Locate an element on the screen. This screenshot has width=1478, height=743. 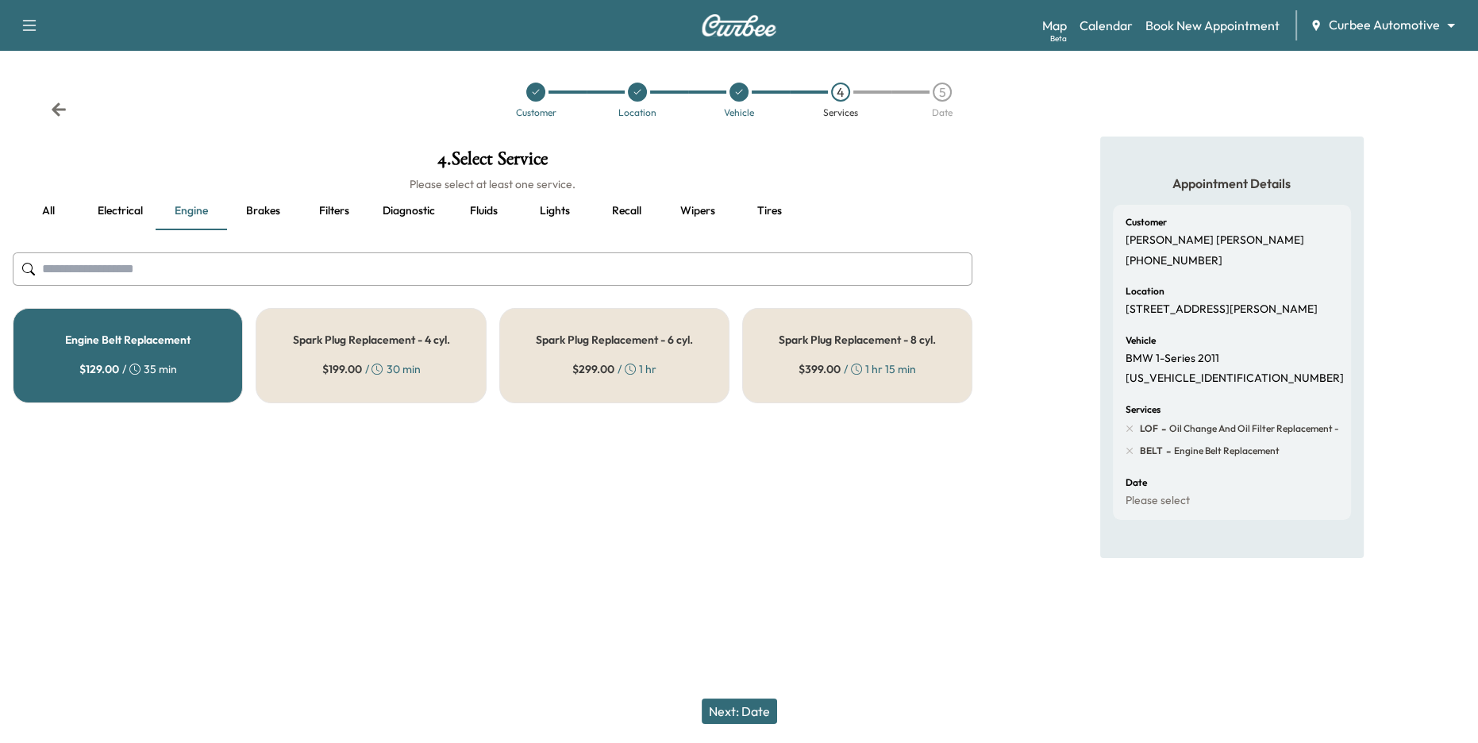
span: $ 129.00 is located at coordinates (99, 369).